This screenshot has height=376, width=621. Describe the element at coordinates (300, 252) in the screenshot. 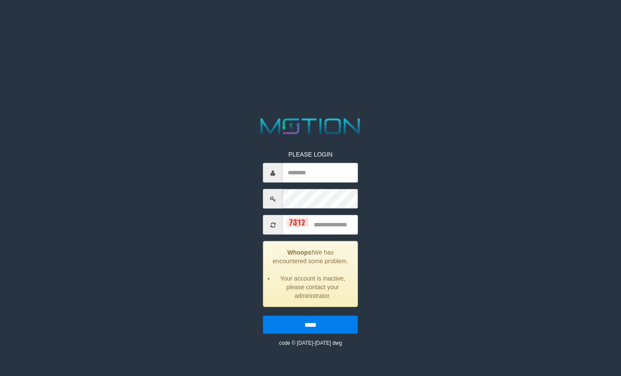

I see `strong: Whoops!` at that location.